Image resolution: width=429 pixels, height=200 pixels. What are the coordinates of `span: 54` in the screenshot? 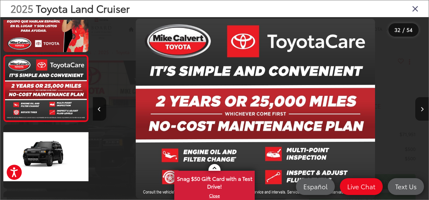 It's located at (410, 30).